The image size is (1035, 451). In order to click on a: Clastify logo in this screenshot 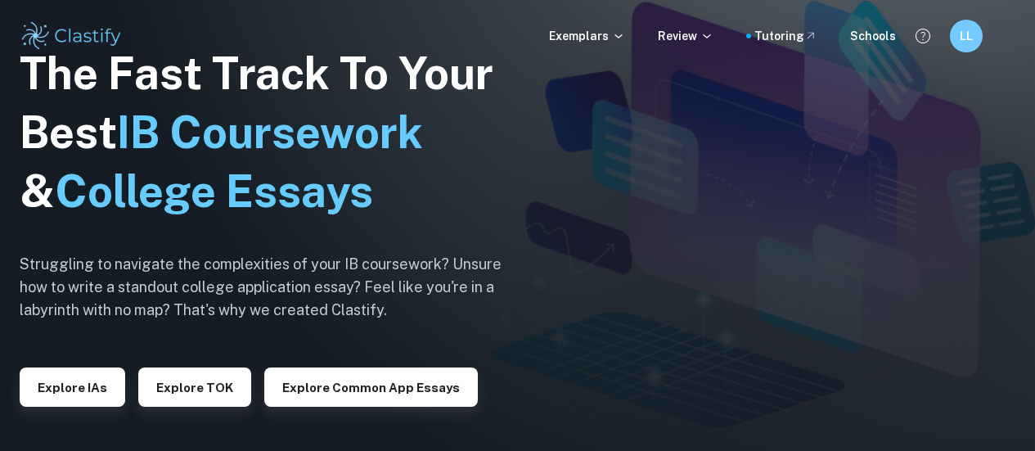, I will do `click(71, 36)`.